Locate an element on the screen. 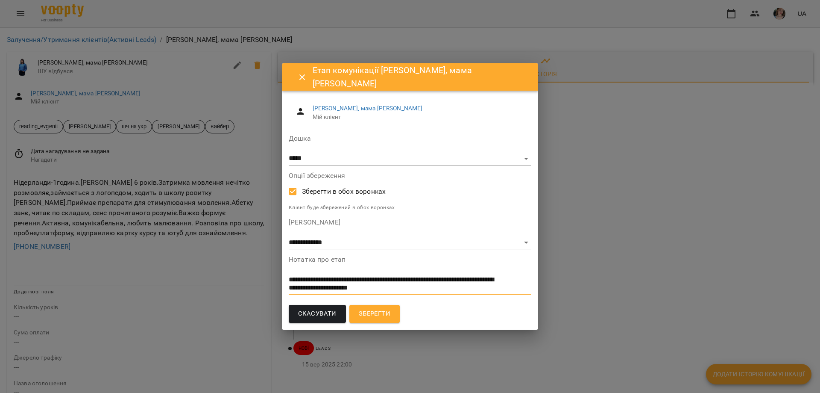 The image size is (820, 393). span: Мій клієнт is located at coordinates (419, 117).